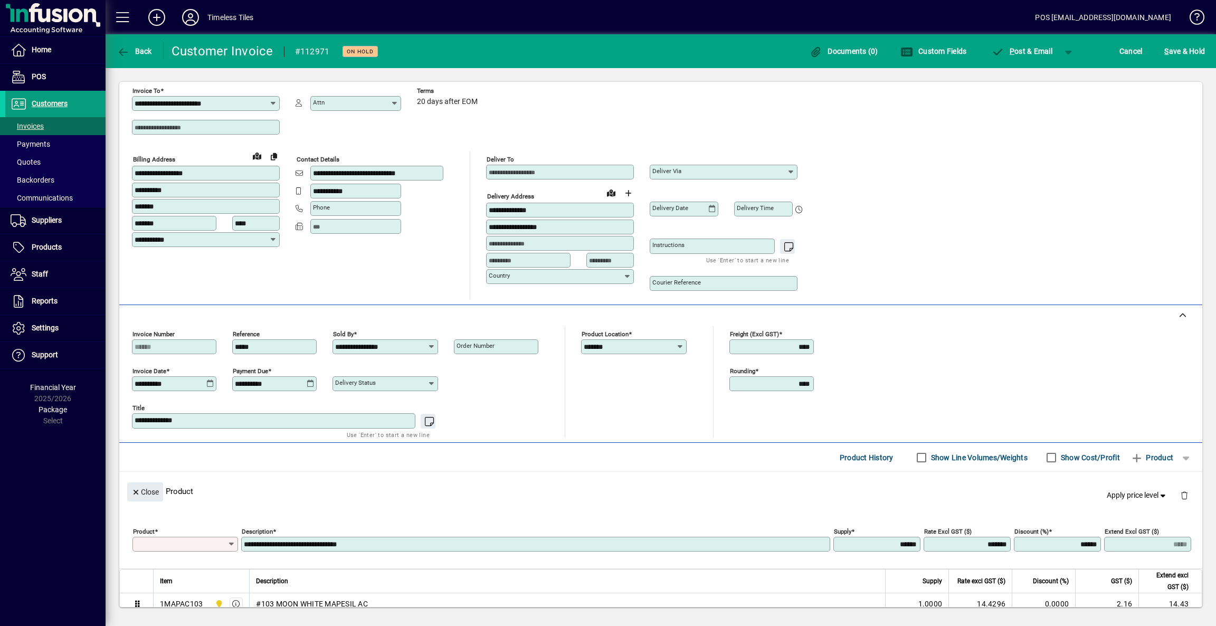 Image resolution: width=1216 pixels, height=626 pixels. I want to click on mat-label: Discount (%), so click(1031, 531).